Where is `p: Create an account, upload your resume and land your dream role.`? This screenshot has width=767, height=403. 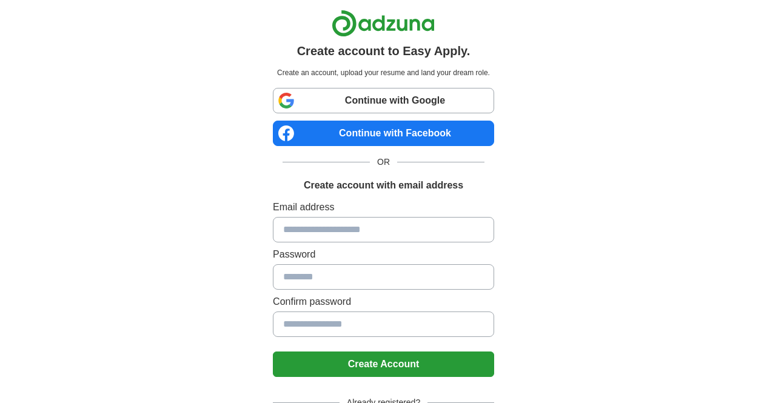 p: Create an account, upload your resume and land your dream role. is located at coordinates (383, 73).